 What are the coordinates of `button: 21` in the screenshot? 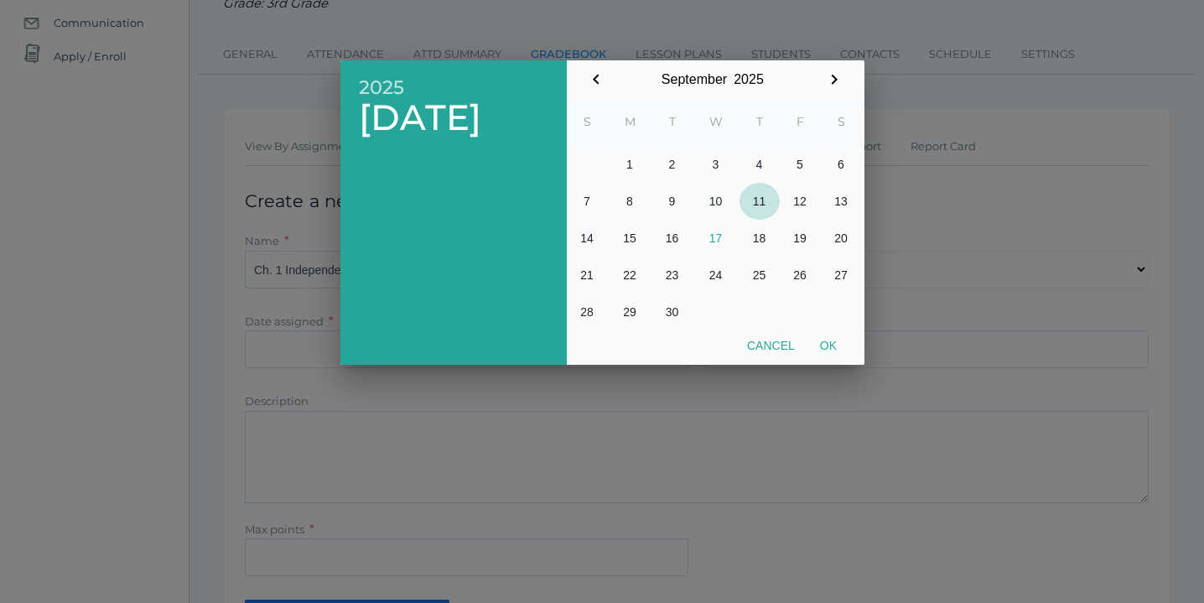 It's located at (587, 275).